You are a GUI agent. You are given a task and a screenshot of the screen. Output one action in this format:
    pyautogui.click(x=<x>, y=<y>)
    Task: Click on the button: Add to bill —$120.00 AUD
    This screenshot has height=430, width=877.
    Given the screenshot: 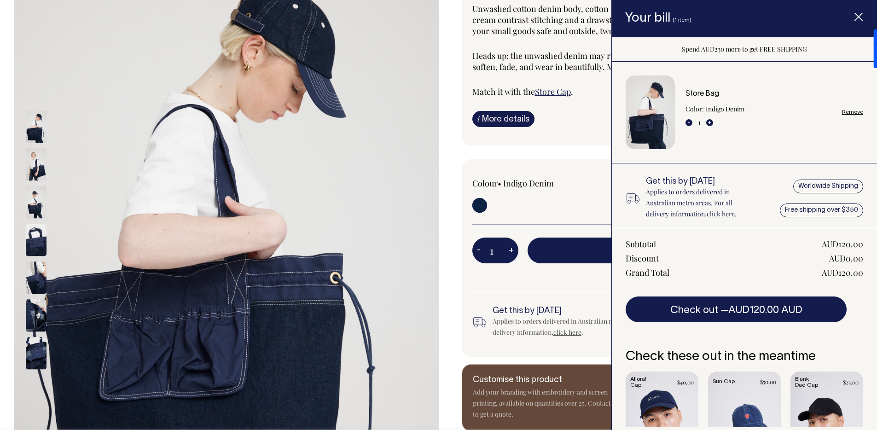 What is the action you would take?
    pyautogui.click(x=681, y=250)
    